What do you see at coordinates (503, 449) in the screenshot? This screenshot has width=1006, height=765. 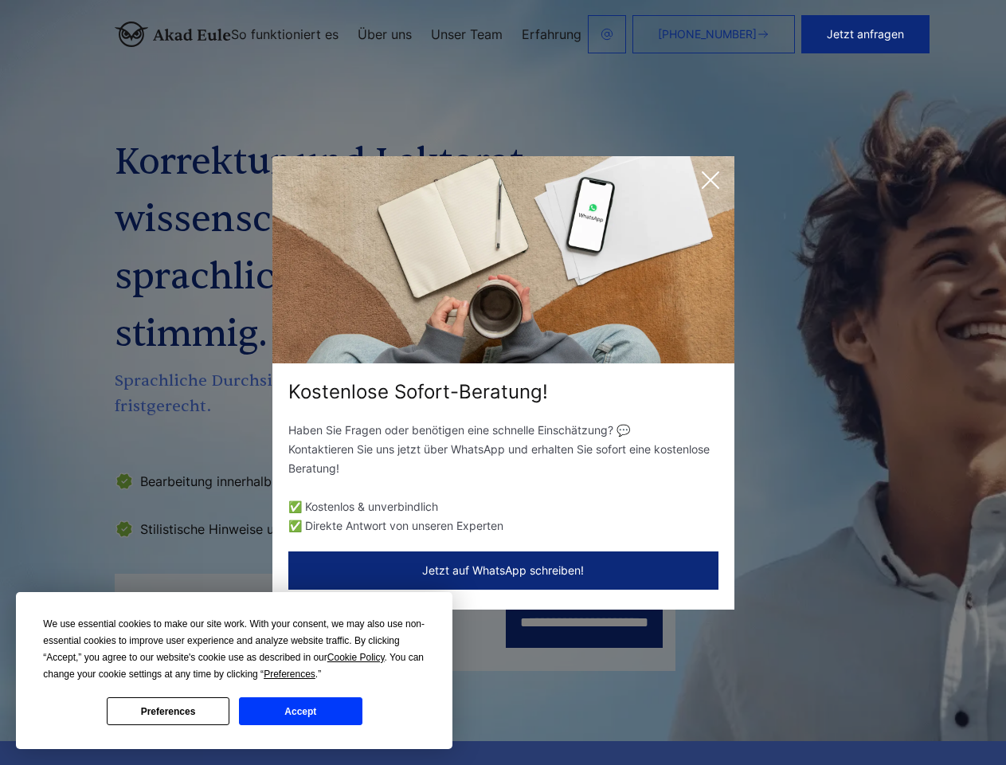 I see `p: Haben Sie Fragen oder benötigen eine schnelle Einschätzung? 💬 Kontaktieren Sie uns jetzt über Wha...` at bounding box center [503, 449].